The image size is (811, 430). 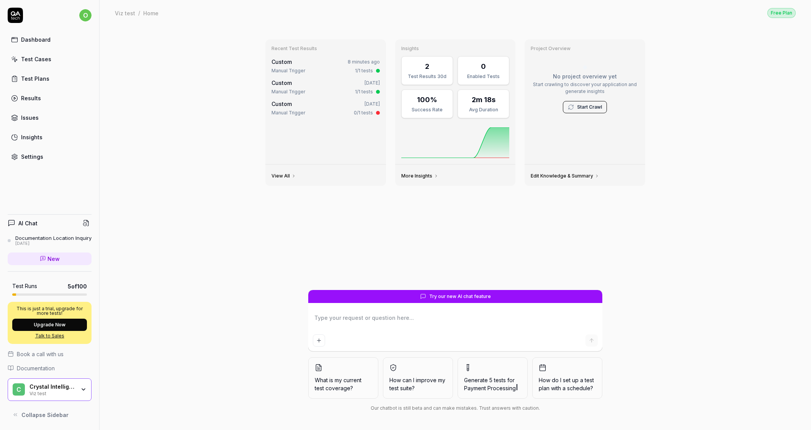 What do you see at coordinates (49, 98) in the screenshot?
I see `a: Results` at bounding box center [49, 98].